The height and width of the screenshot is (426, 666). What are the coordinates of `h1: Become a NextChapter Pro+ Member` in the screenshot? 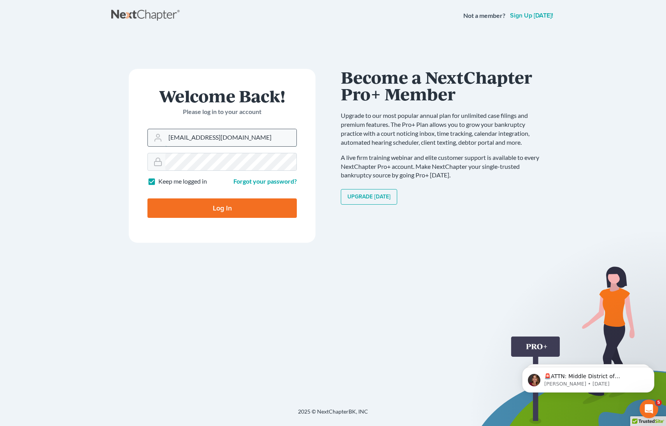 It's located at (444, 85).